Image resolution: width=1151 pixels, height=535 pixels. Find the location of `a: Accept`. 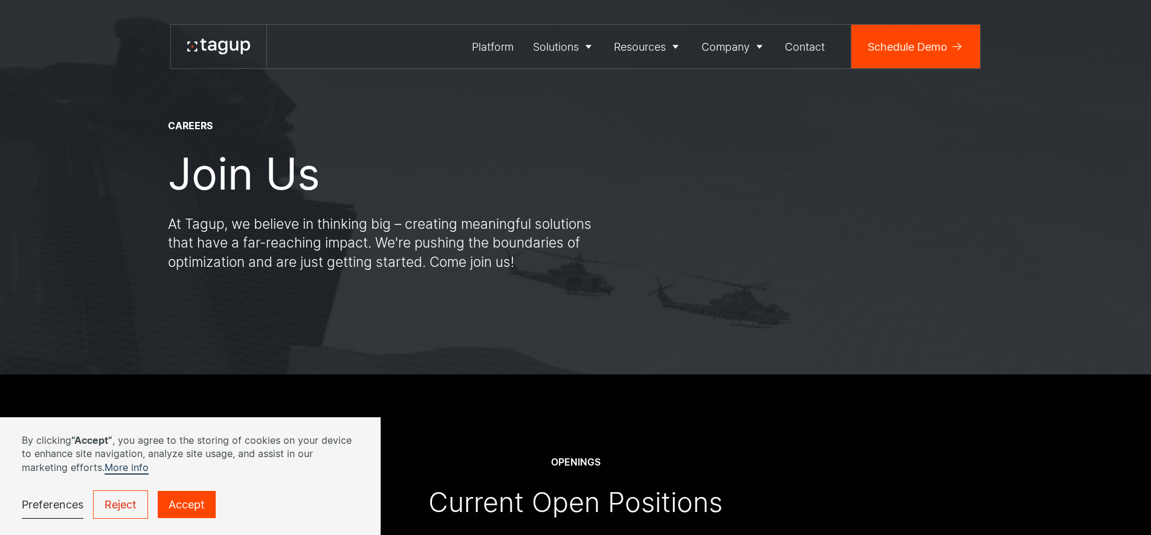

a: Accept is located at coordinates (187, 504).